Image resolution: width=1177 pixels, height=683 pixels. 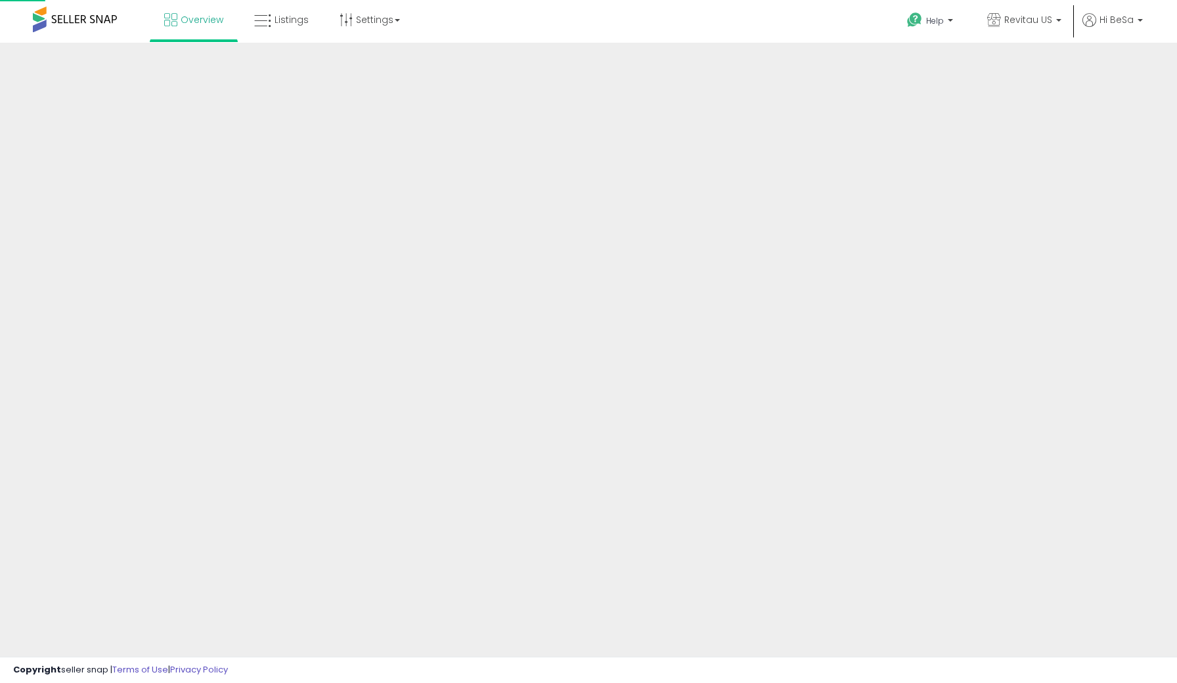 I want to click on span: Help, so click(x=934, y=20).